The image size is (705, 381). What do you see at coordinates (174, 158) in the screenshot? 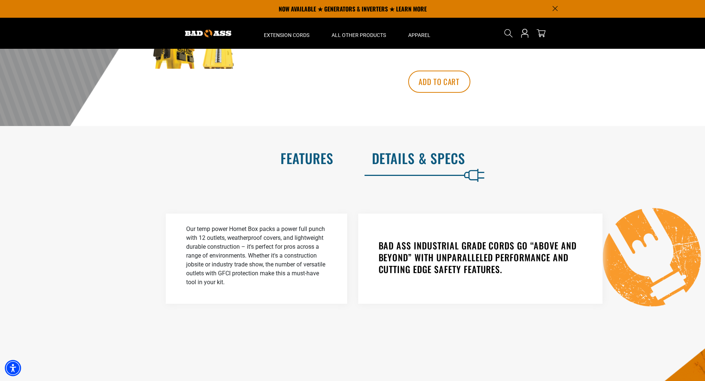
I see `h2: Features` at bounding box center [174, 158].